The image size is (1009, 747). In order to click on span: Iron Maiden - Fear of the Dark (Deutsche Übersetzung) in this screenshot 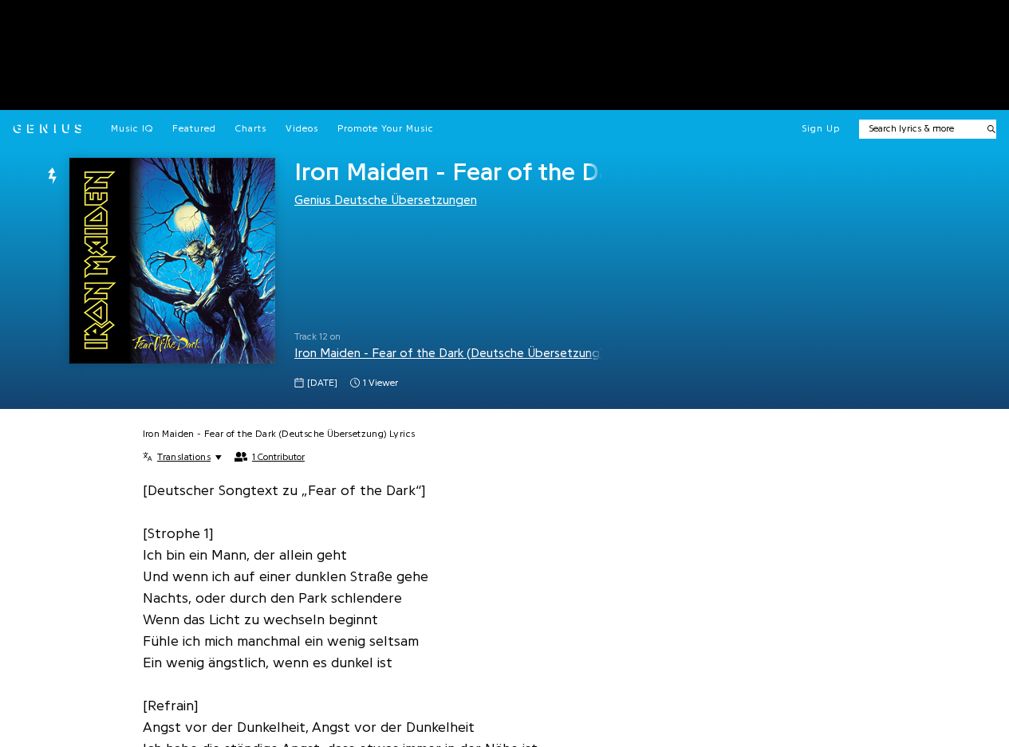, I will do `click(604, 172)`.